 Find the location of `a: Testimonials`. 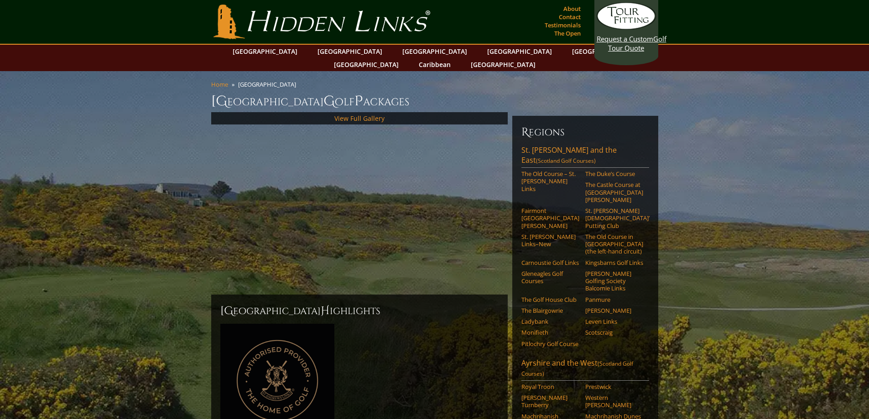

a: Testimonials is located at coordinates (563, 25).